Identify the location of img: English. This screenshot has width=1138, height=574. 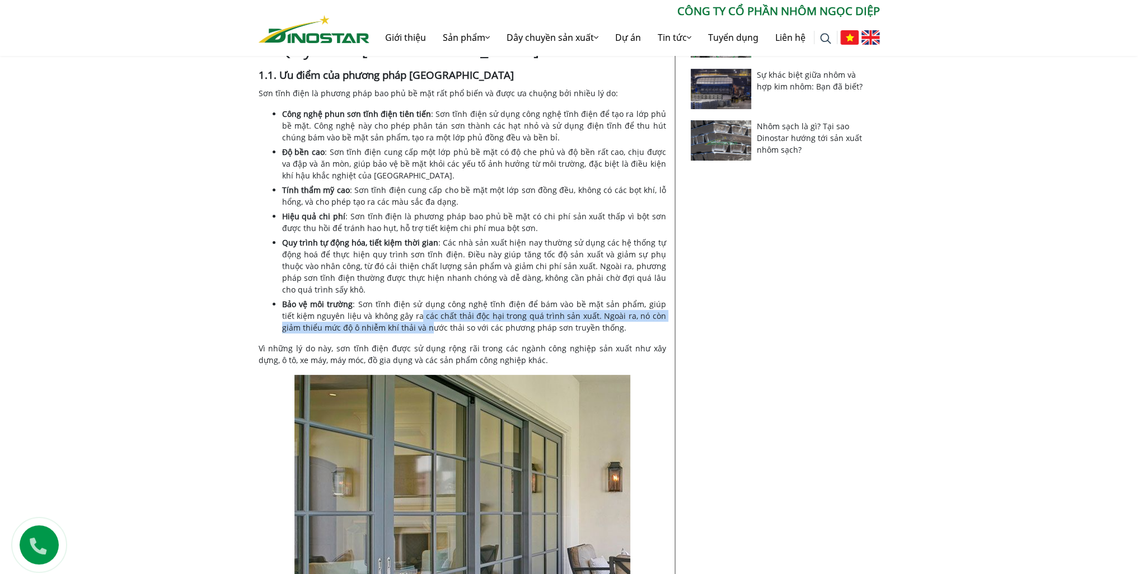
(870, 37).